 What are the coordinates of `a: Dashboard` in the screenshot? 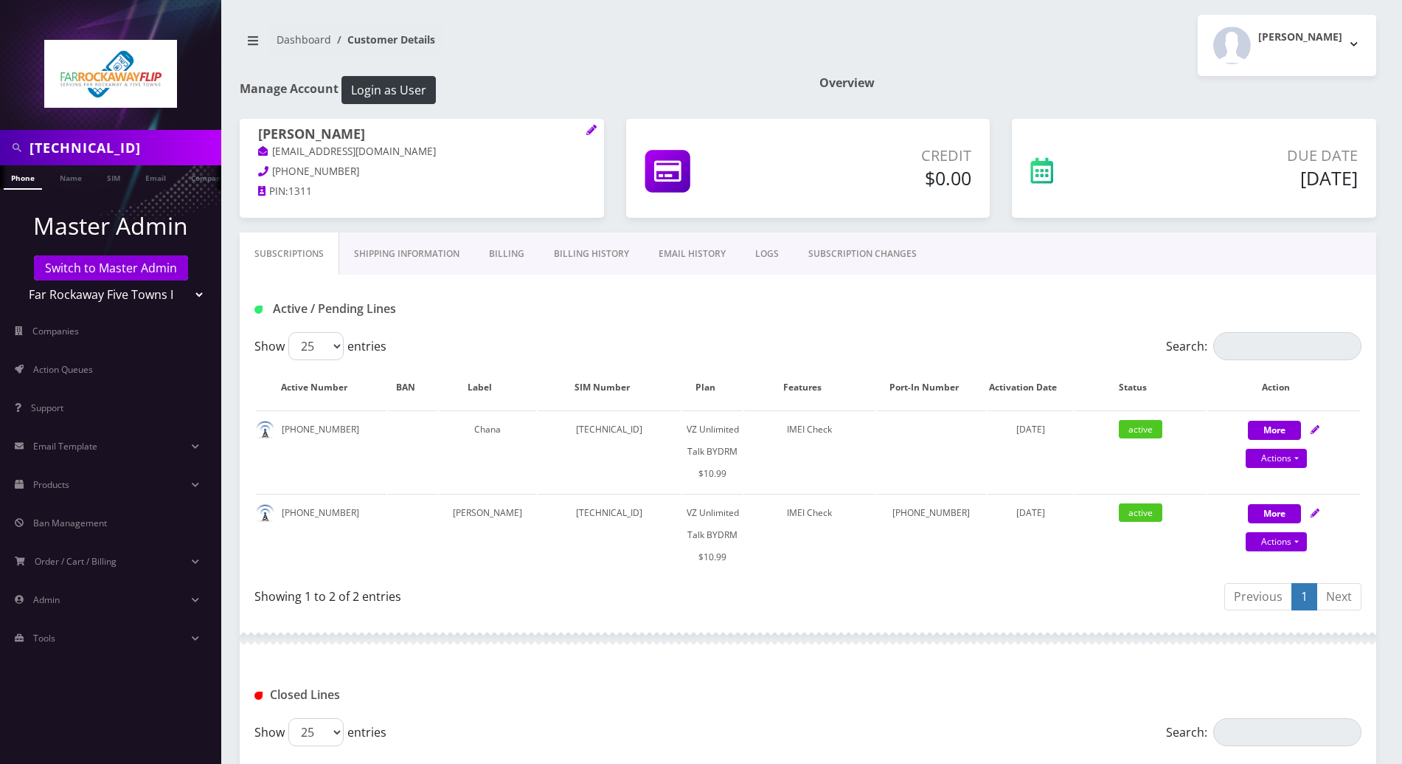 It's located at (304, 39).